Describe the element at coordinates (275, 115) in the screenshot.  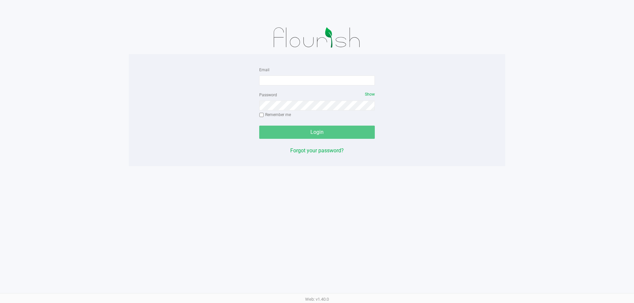
I see `label: Remember me` at that location.